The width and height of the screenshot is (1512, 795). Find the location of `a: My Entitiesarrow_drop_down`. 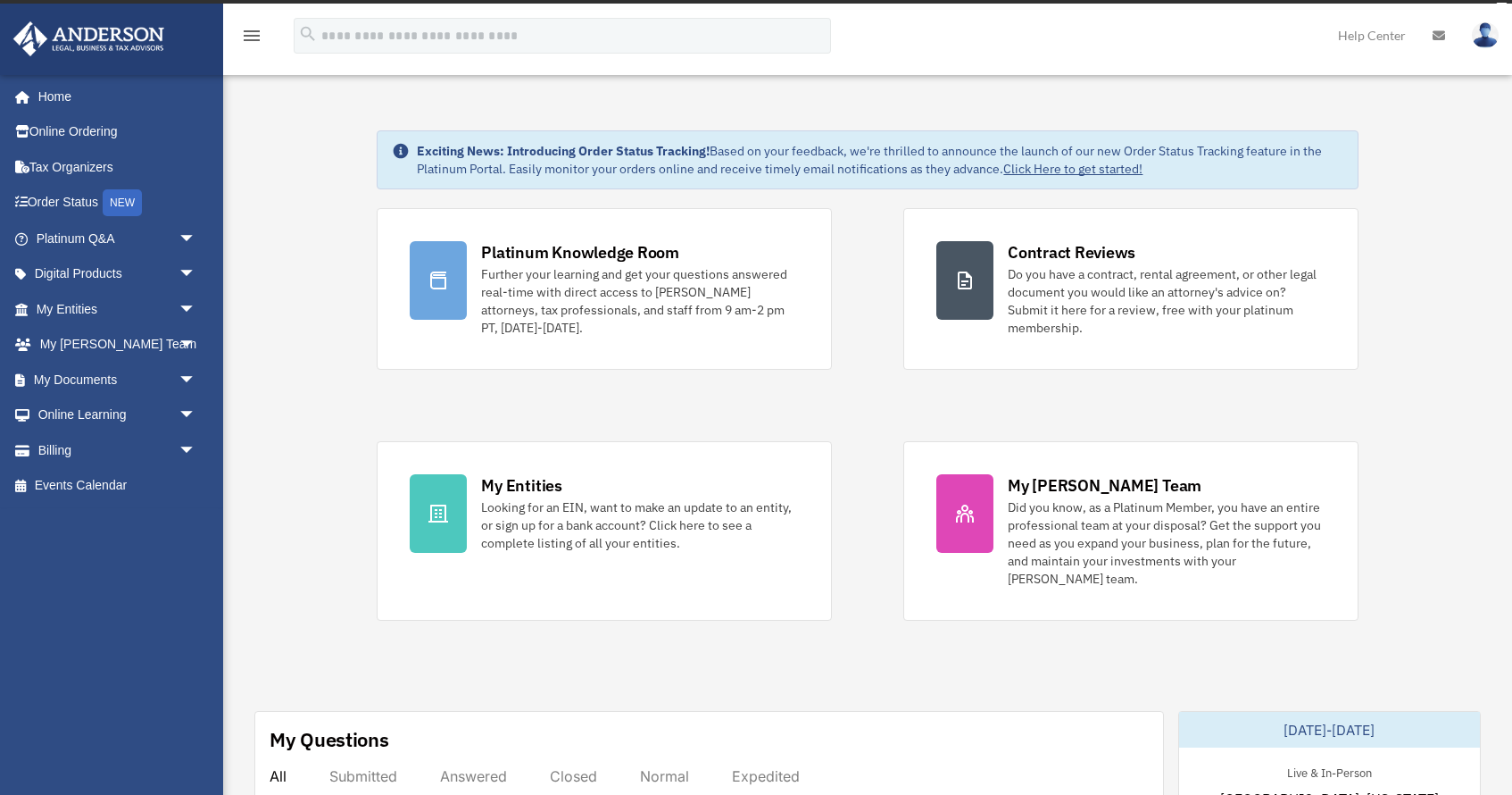

a: My Entitiesarrow_drop_down is located at coordinates (118, 309).